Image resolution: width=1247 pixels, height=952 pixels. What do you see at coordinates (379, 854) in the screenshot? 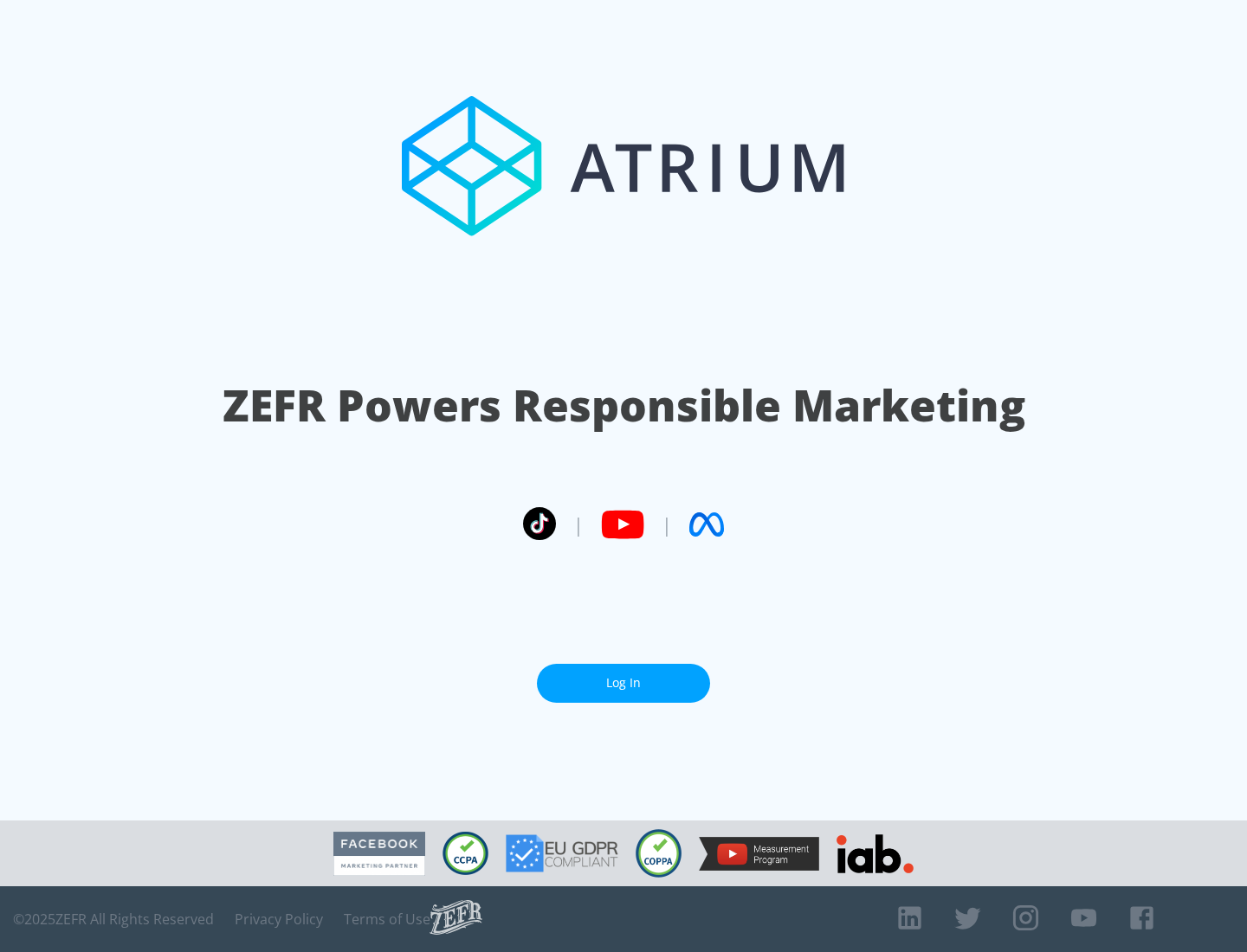
I see `img: Facebook Marketing Partner` at bounding box center [379, 854].